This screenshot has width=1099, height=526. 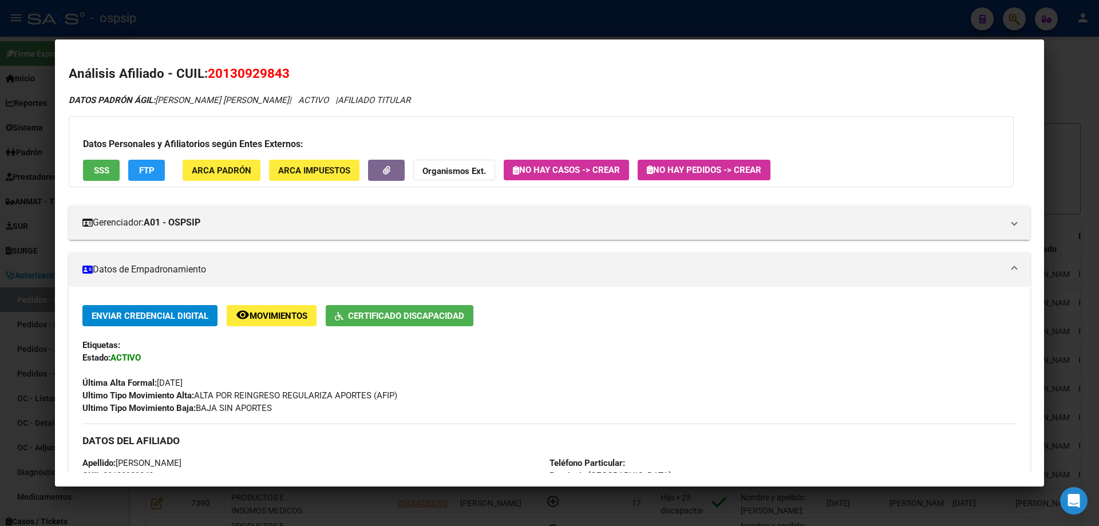 What do you see at coordinates (138, 395) in the screenshot?
I see `strong: Ultimo Tipo Movimiento Alta:` at bounding box center [138, 395].